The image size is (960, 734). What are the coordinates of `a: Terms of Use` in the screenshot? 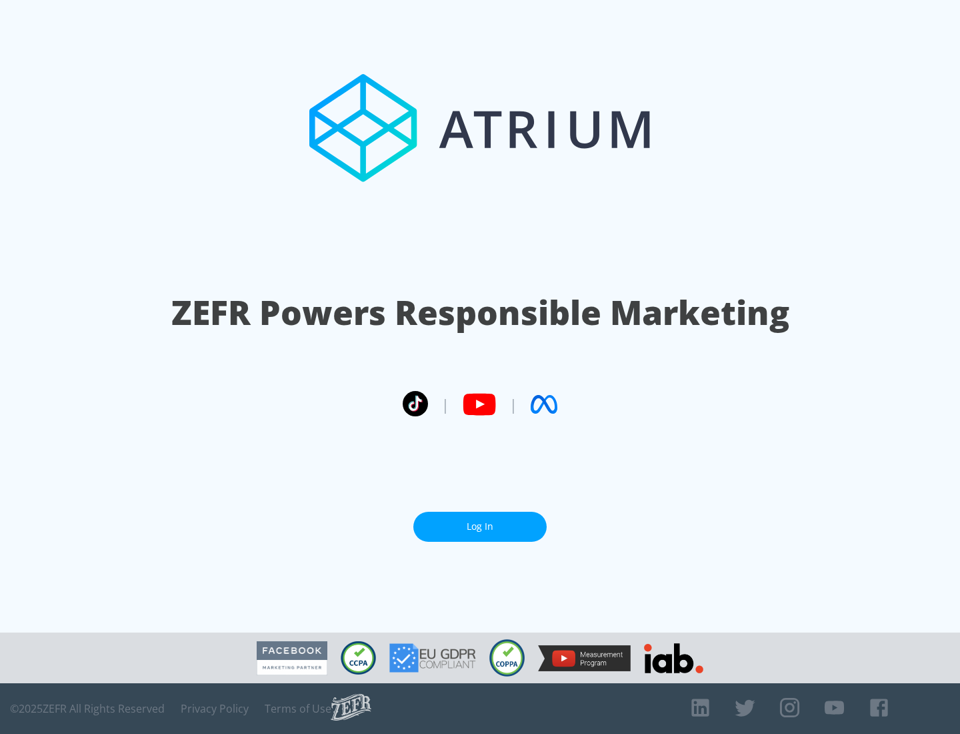 It's located at (298, 708).